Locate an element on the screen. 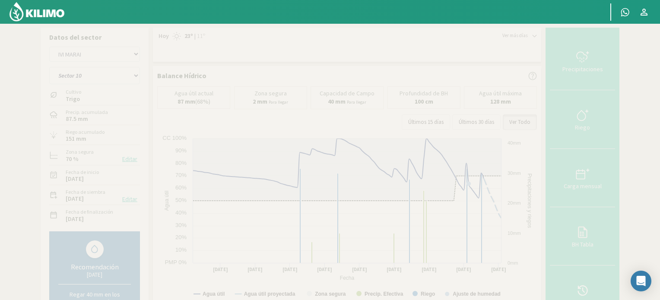 The width and height of the screenshot is (660, 300). p: Profundidad de BH is located at coordinates (424, 93).